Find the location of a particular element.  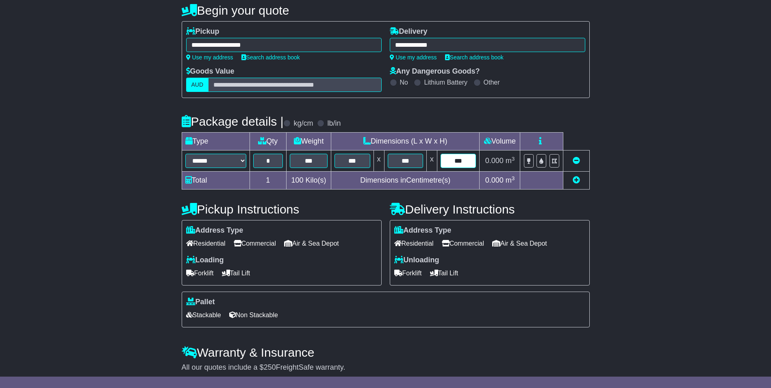

td: 1 is located at coordinates (268, 180).